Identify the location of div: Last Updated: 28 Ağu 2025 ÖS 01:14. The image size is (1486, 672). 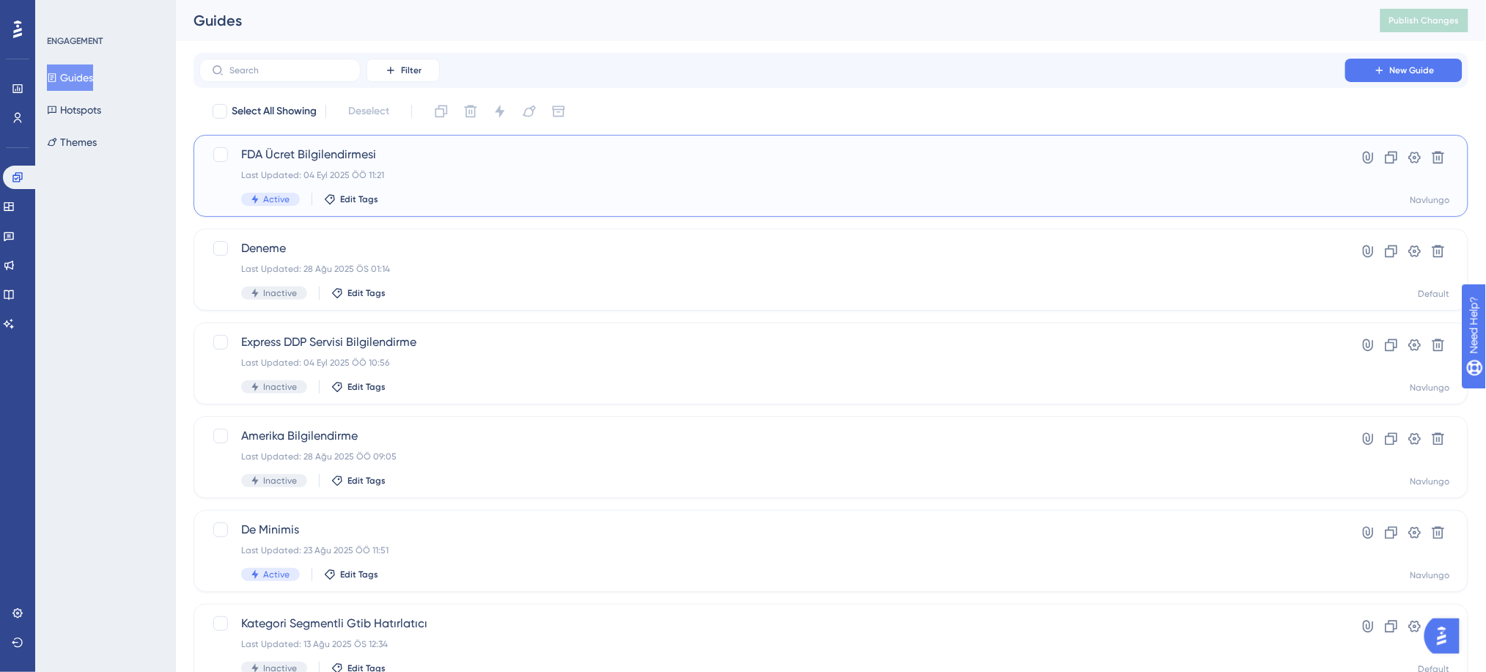
(772, 269).